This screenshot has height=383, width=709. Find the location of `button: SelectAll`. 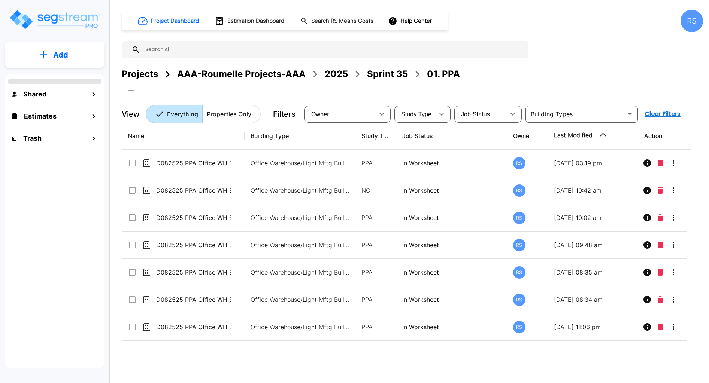

button: SelectAll is located at coordinates (131, 93).